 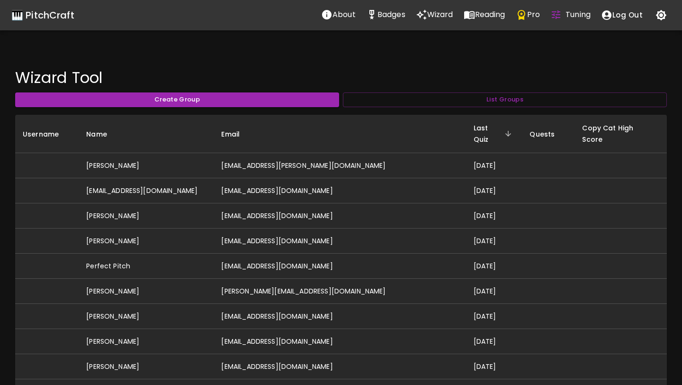 What do you see at coordinates (338, 15) in the screenshot?
I see `button: About` at bounding box center [338, 15].